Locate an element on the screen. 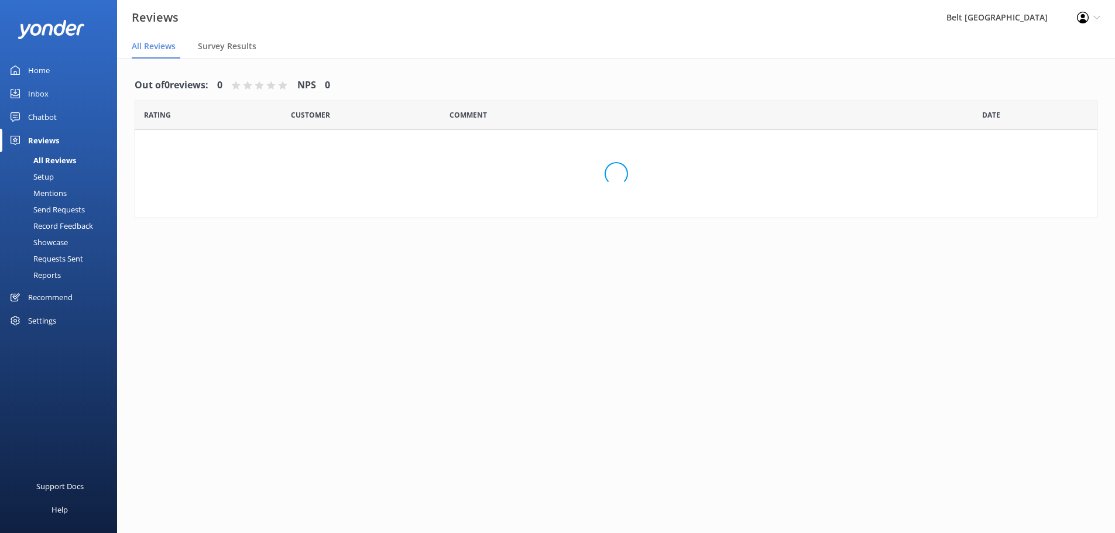 Image resolution: width=1115 pixels, height=533 pixels. a: Send Requests is located at coordinates (62, 210).